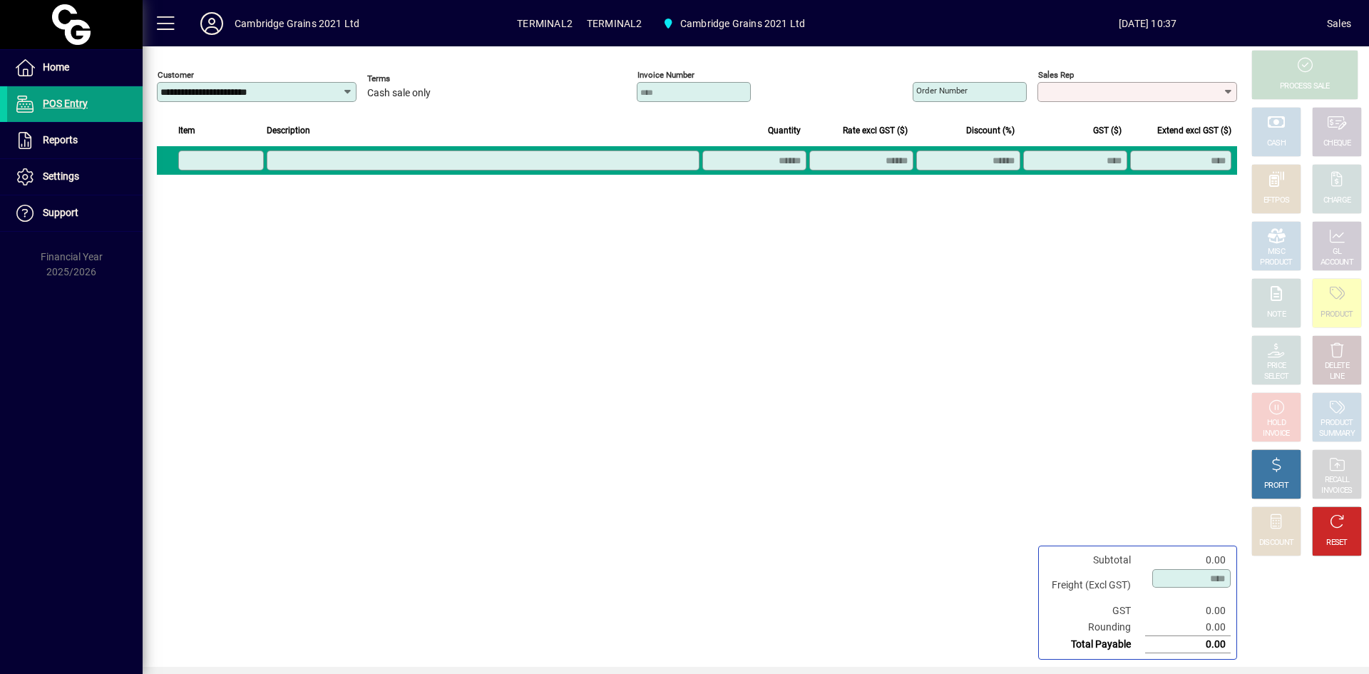  What do you see at coordinates (65, 103) in the screenshot?
I see `span: POS Entry` at bounding box center [65, 103].